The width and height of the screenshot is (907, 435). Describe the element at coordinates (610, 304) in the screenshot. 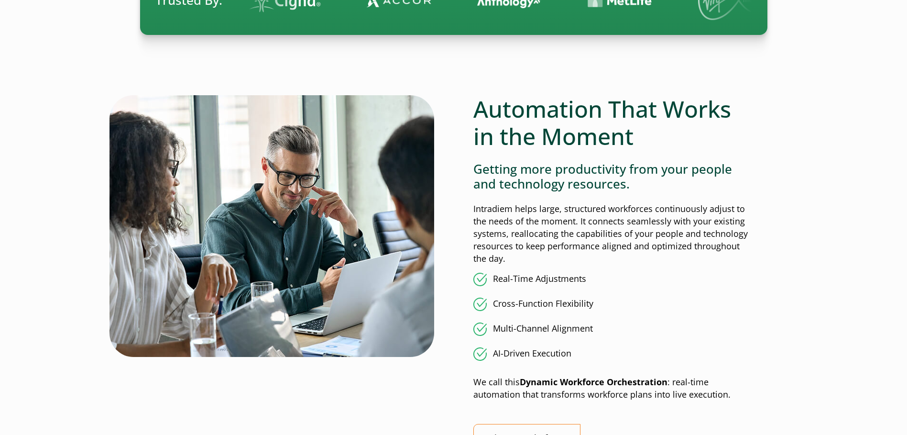

I see `li: Cross-Function Flexibility` at that location.